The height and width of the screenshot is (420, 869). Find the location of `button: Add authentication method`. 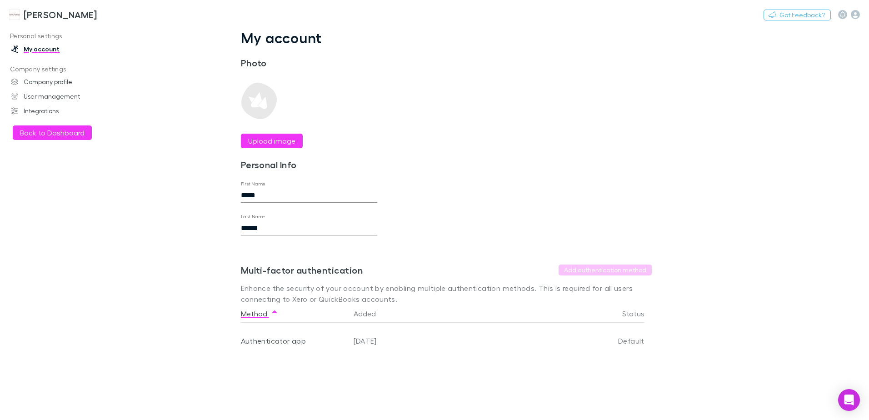

button: Add authentication method is located at coordinates (605, 270).